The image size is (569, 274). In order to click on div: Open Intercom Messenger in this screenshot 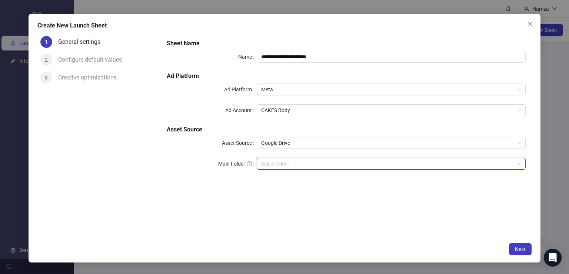, I will do `click(553, 257)`.